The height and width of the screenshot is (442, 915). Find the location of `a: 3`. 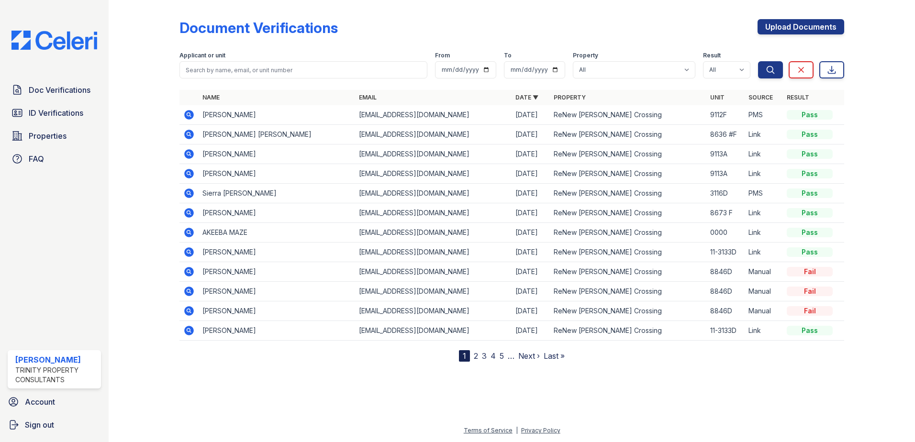

a: 3 is located at coordinates (484, 356).